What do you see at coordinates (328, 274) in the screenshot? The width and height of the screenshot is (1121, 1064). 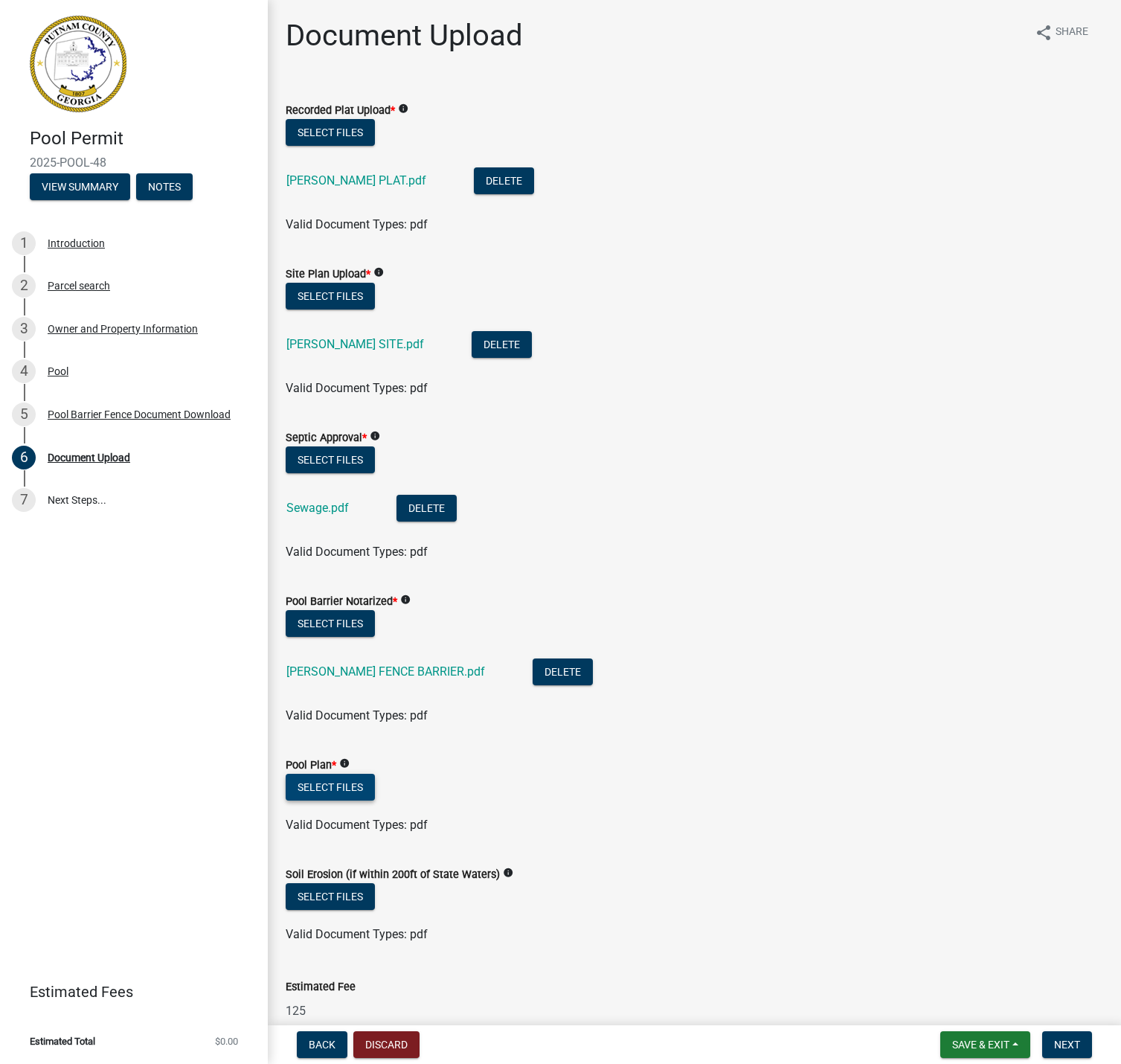 I see `label: Site Plan Upload` at bounding box center [328, 274].